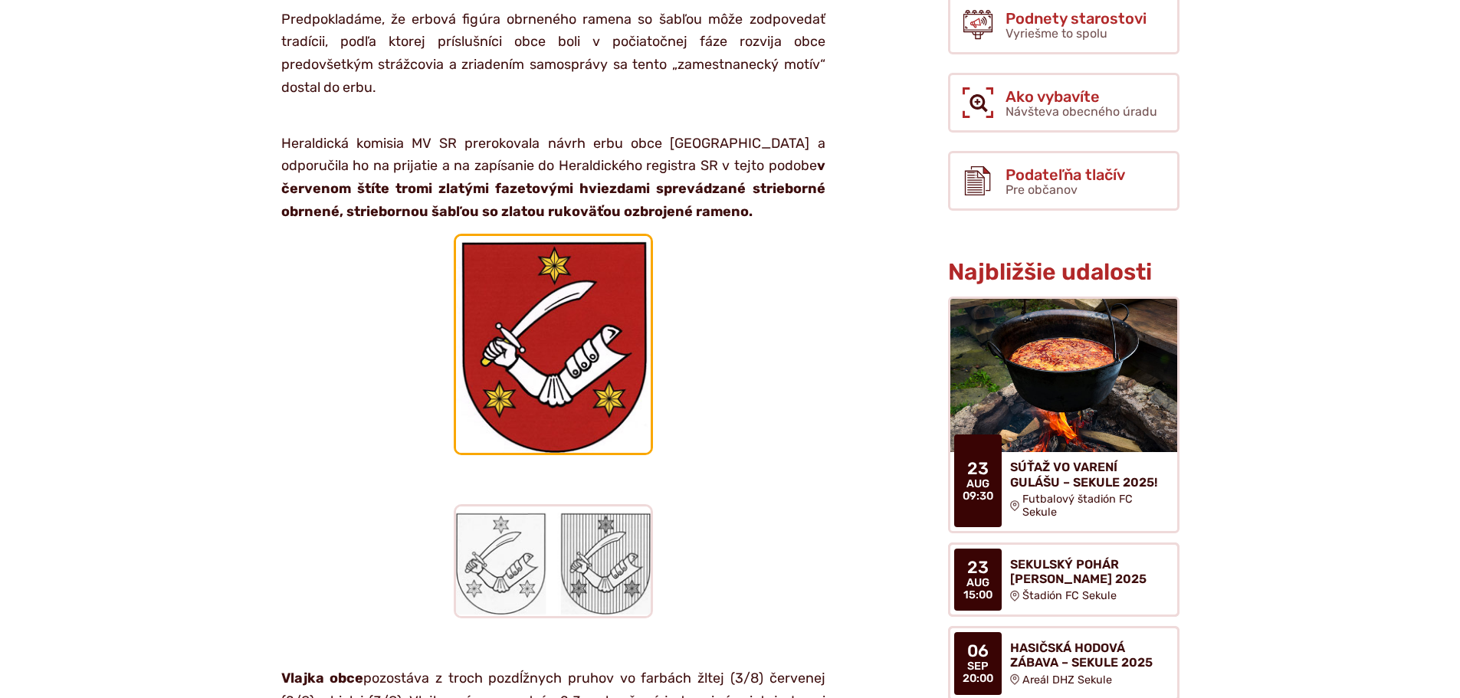  What do you see at coordinates (1042, 189) in the screenshot?
I see `span: Pre občanov` at bounding box center [1042, 189].